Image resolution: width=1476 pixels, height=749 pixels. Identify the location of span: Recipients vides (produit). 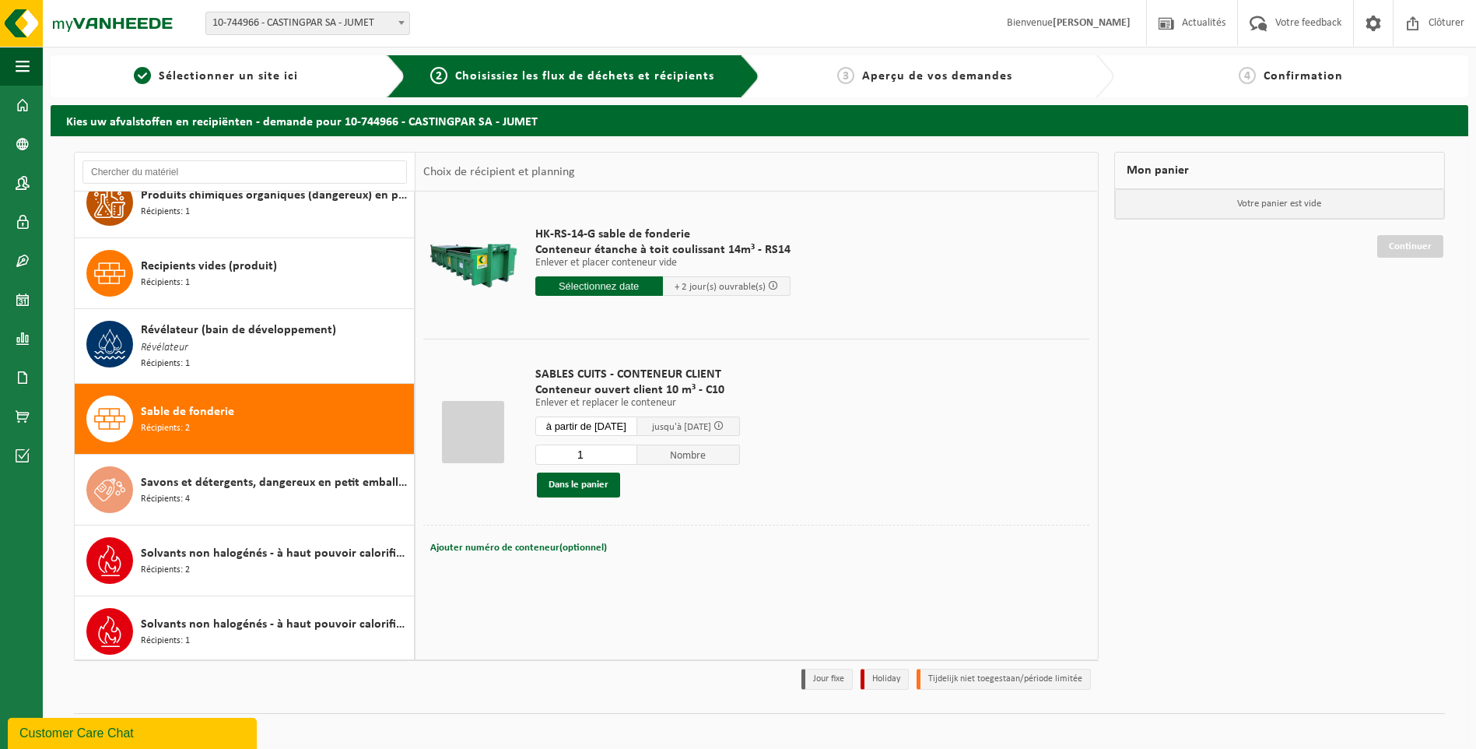
(209, 266).